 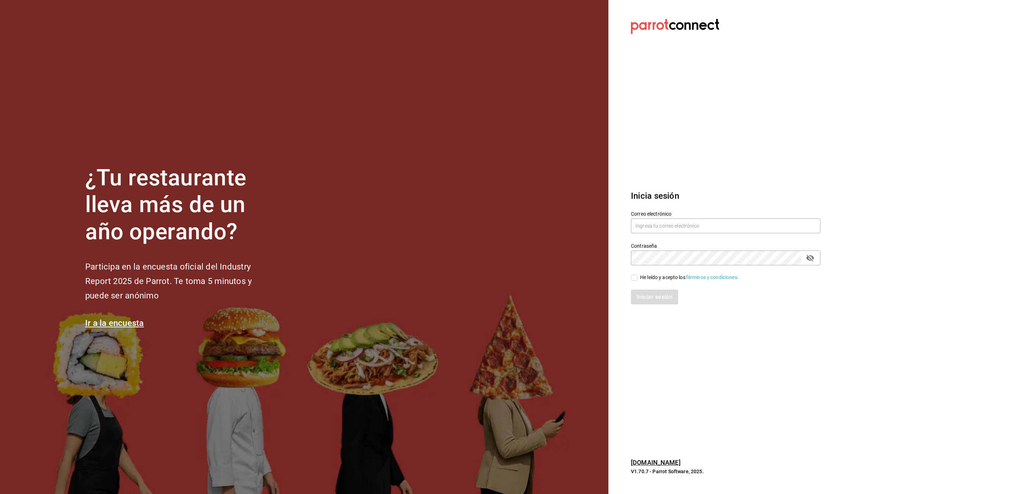 What do you see at coordinates (712, 277) in the screenshot?
I see `a: Términos y condiciones.` at bounding box center [712, 277].